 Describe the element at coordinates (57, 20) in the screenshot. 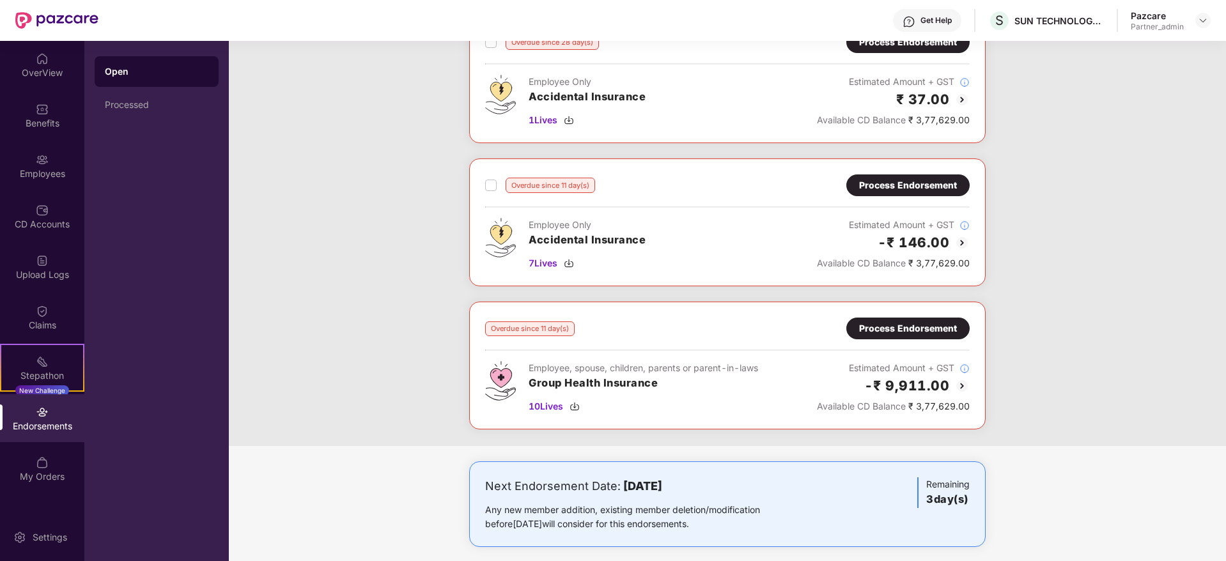

I see `img: New Pazcare Logo` at that location.